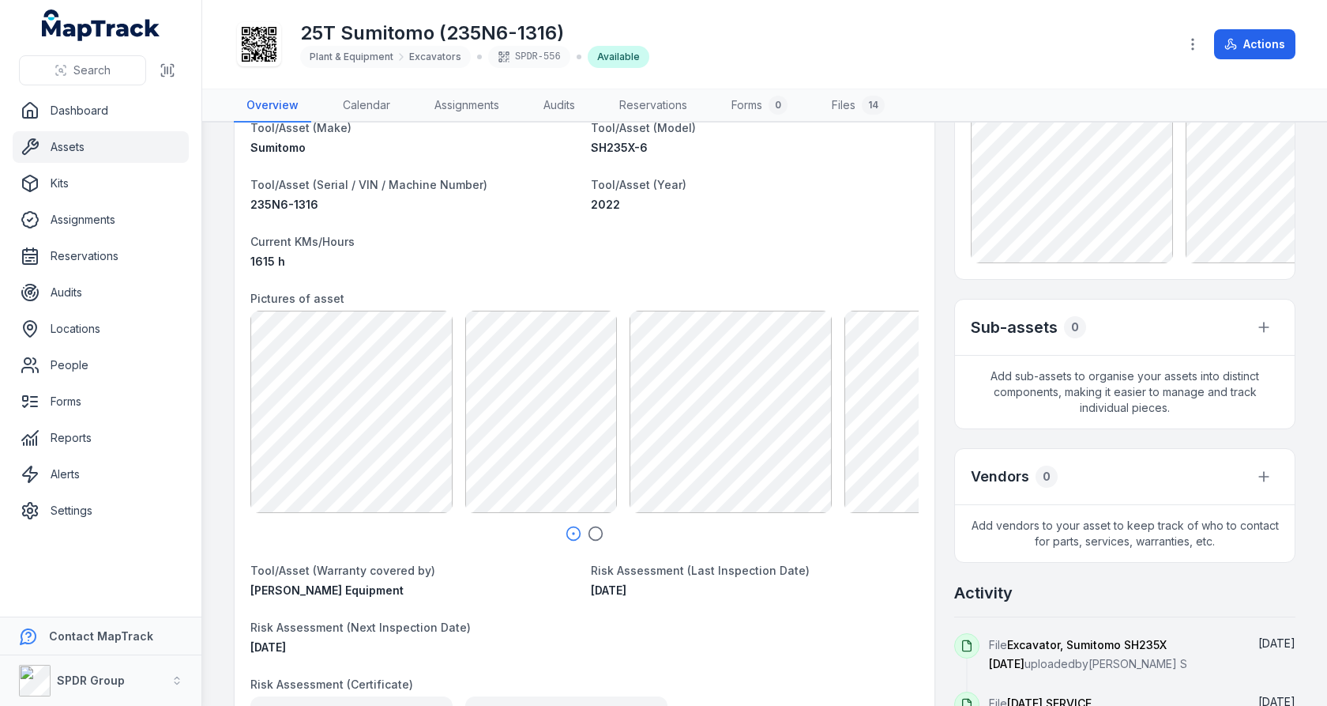 Image resolution: width=1327 pixels, height=706 pixels. Describe the element at coordinates (700, 570) in the screenshot. I see `span: Risk Assessment (Last Inspection Date)` at that location.